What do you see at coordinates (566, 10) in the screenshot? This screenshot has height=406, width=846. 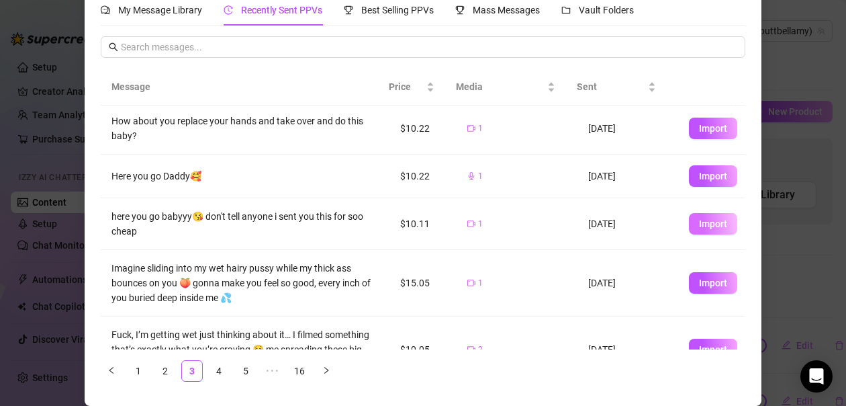 I see `span: folder` at bounding box center [566, 10].